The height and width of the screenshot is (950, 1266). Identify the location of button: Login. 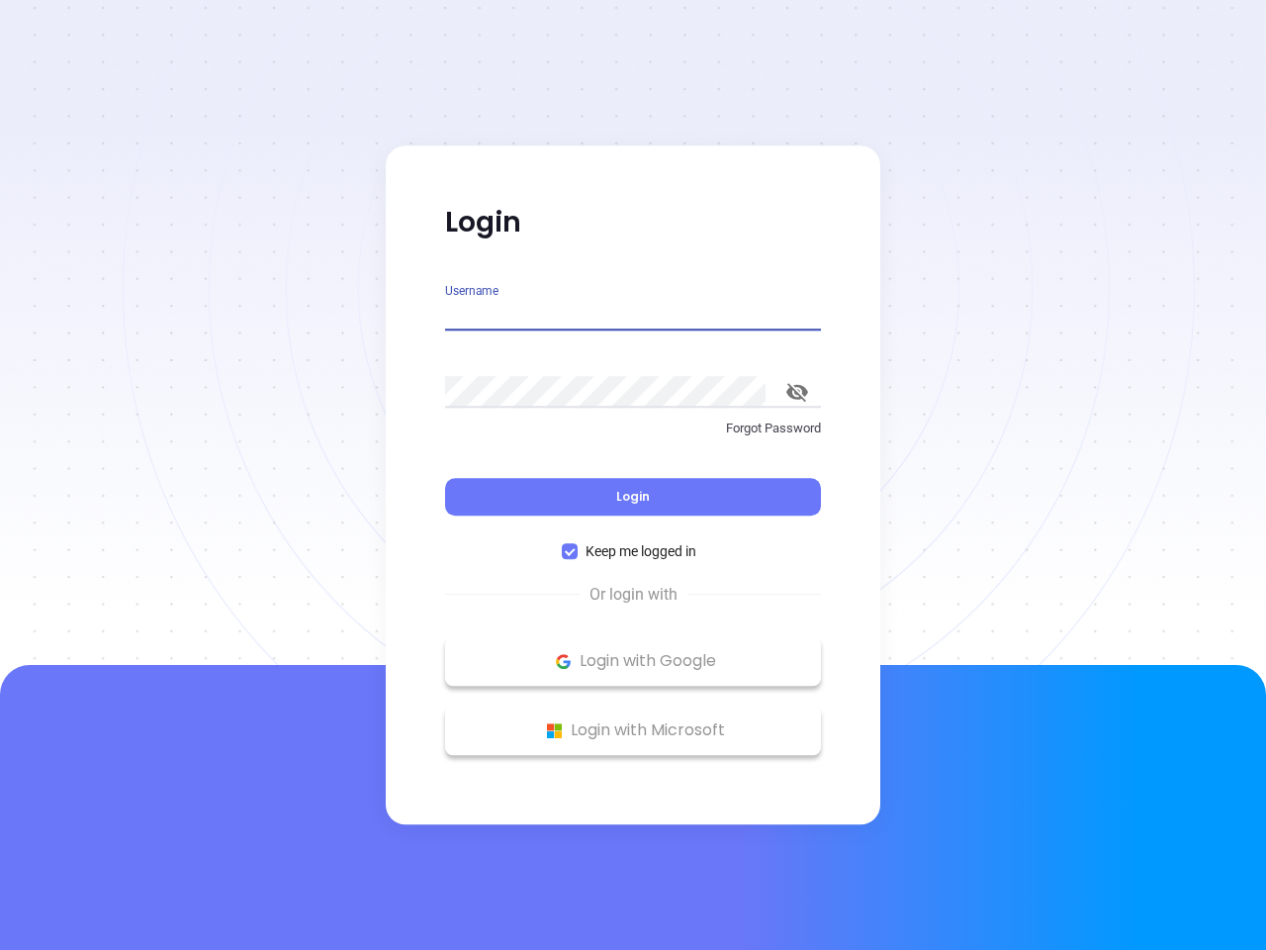
(633, 497).